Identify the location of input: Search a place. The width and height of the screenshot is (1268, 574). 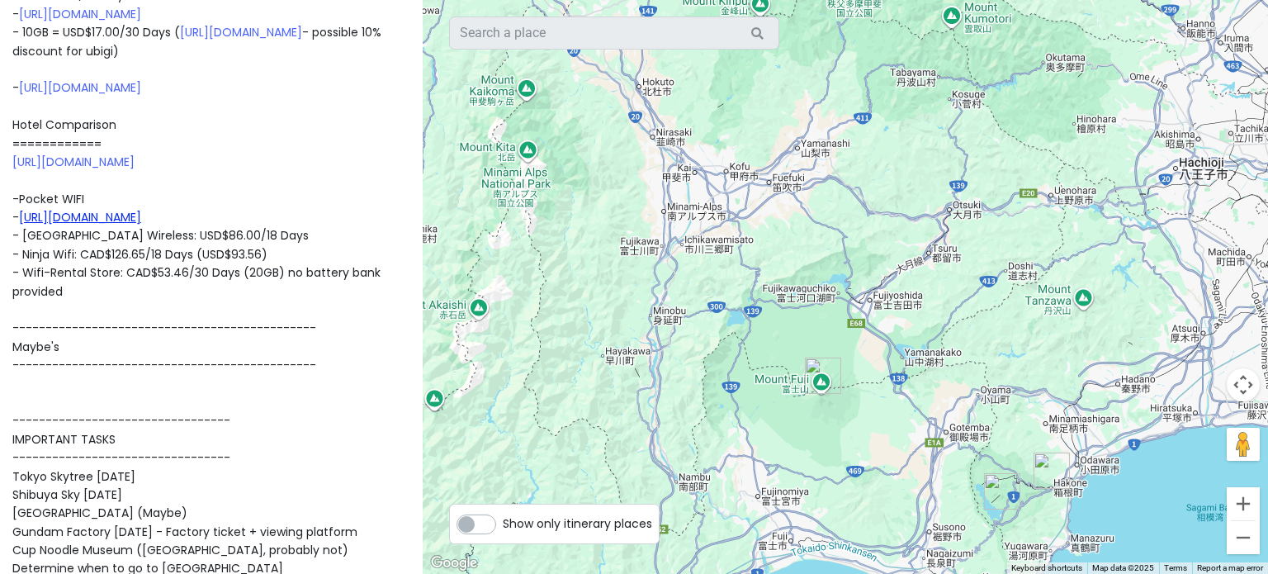
(614, 33).